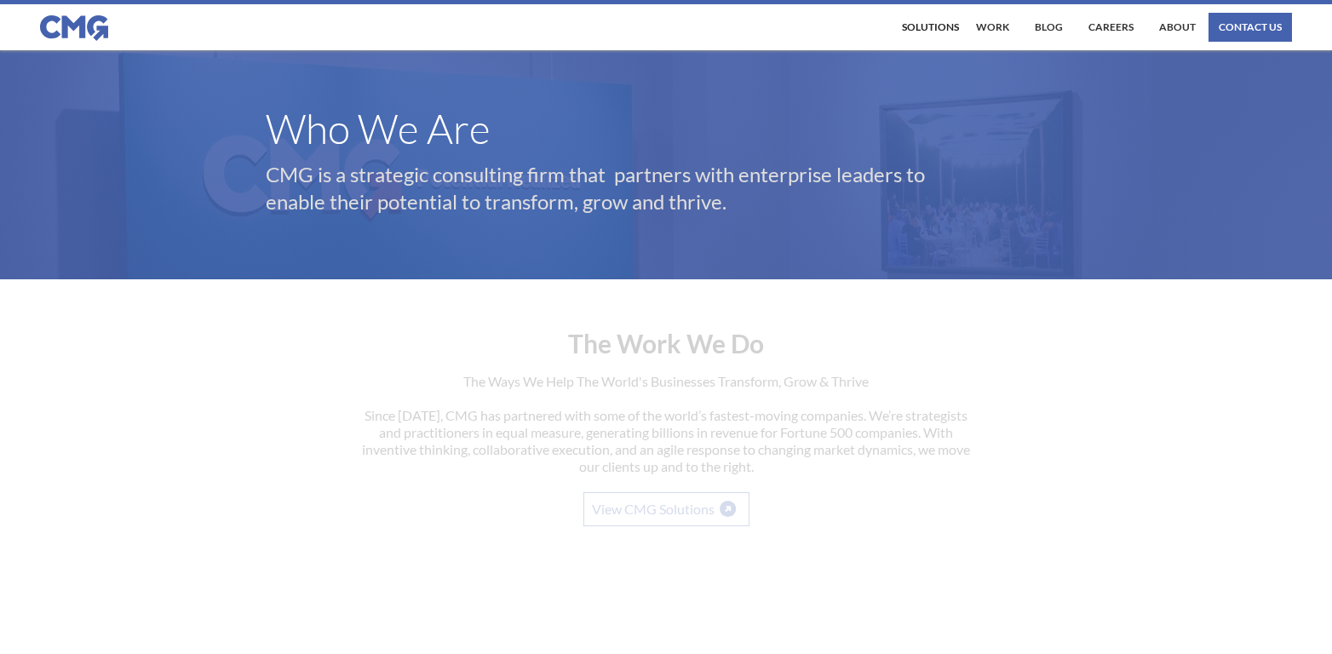  I want to click on img: CMG logo in blue., so click(74, 28).